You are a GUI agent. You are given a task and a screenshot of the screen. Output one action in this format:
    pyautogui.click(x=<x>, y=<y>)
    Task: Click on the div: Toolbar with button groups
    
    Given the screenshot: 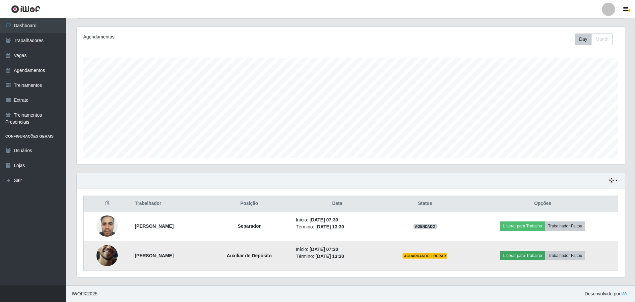 What is the action you would take?
    pyautogui.click(x=596, y=39)
    